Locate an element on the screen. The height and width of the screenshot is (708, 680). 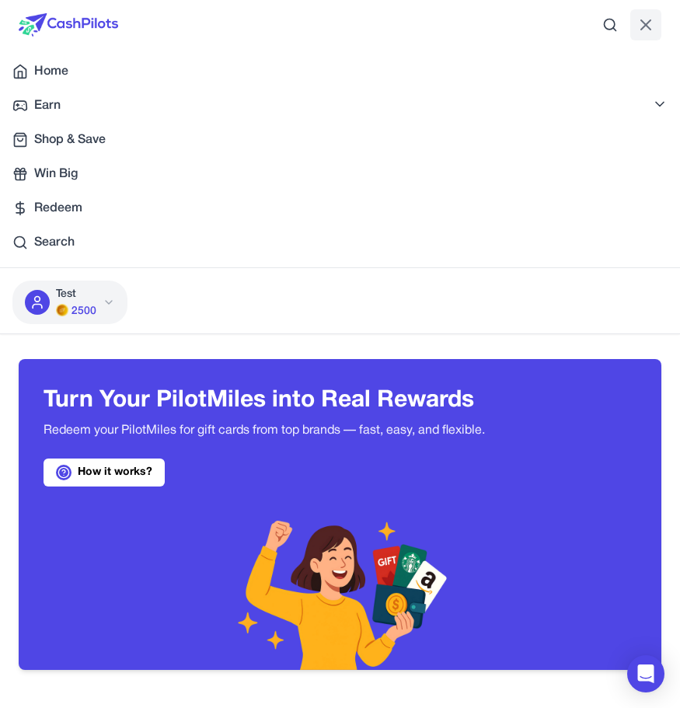
button: TestPMs 2500 is located at coordinates (70, 302).